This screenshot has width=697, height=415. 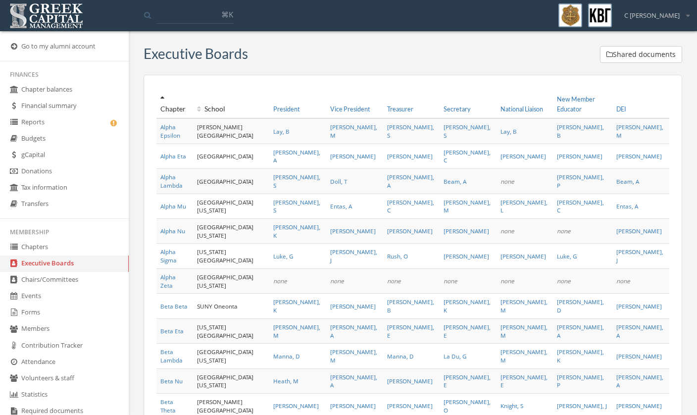 I want to click on td: SUNY Oneonta, so click(x=231, y=306).